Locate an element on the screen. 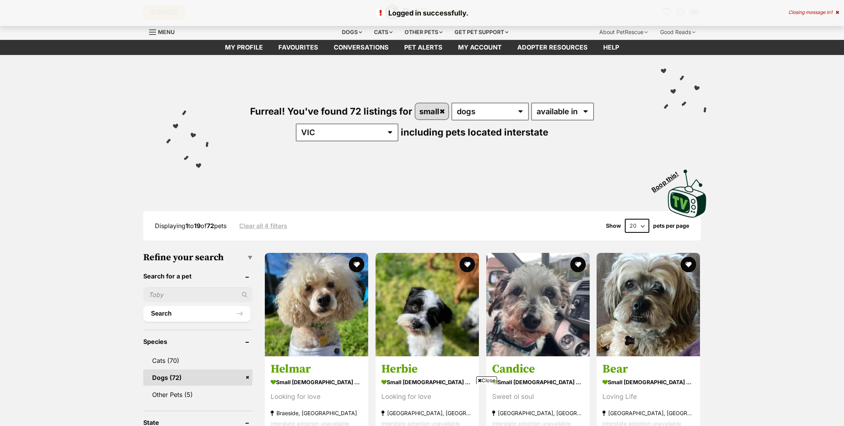 The width and height of the screenshot is (844, 426). div: Good Reads is located at coordinates (677, 32).